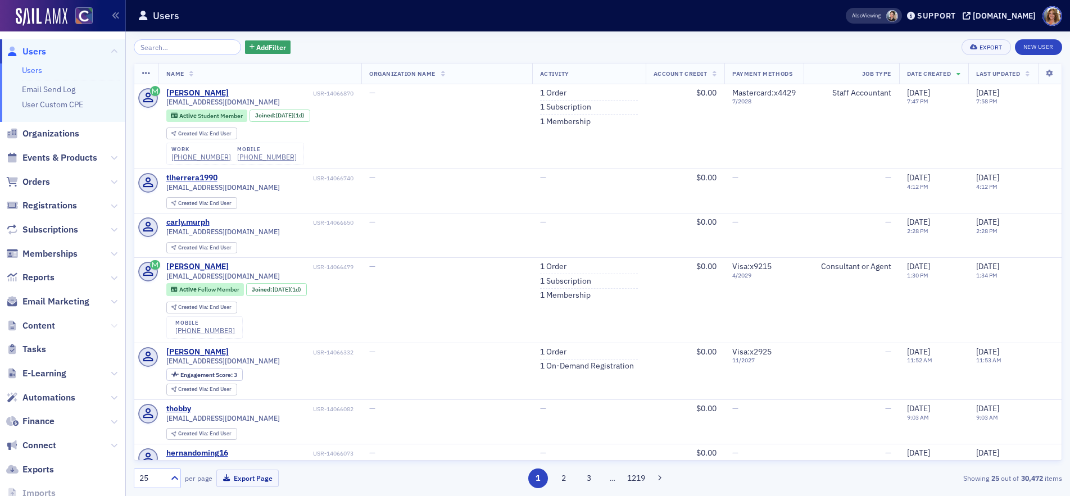 This screenshot has width=1070, height=496. What do you see at coordinates (34, 350) in the screenshot?
I see `span: Tasks` at bounding box center [34, 350].